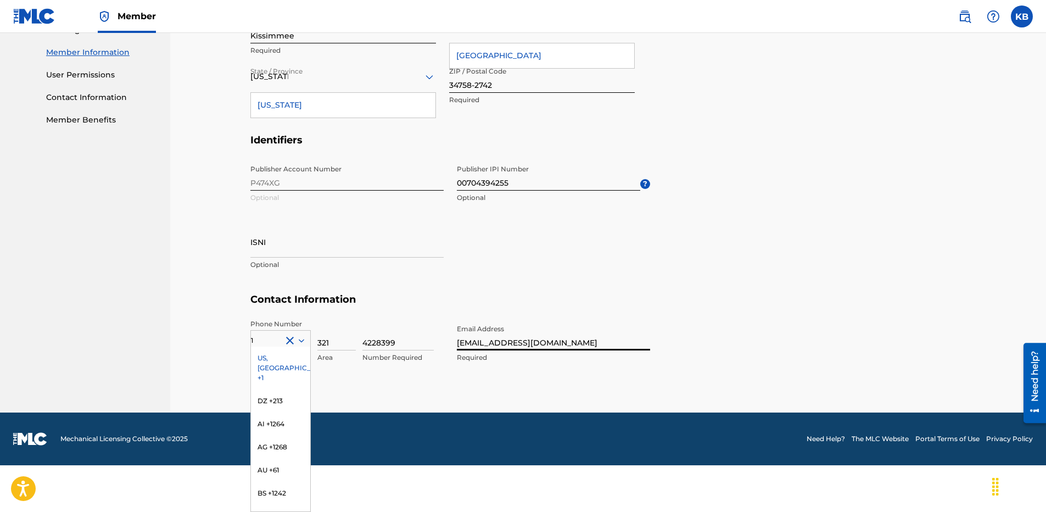 Image resolution: width=1046 pixels, height=512 pixels. Describe the element at coordinates (34, 16) in the screenshot. I see `img: MLC Logo` at that location.